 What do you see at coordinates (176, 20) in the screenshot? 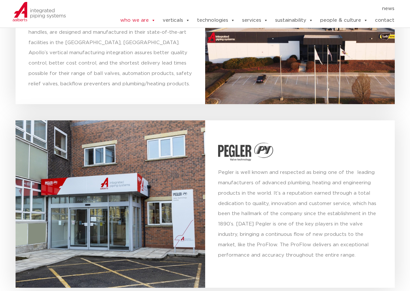
I see `a: verticals` at bounding box center [176, 20].